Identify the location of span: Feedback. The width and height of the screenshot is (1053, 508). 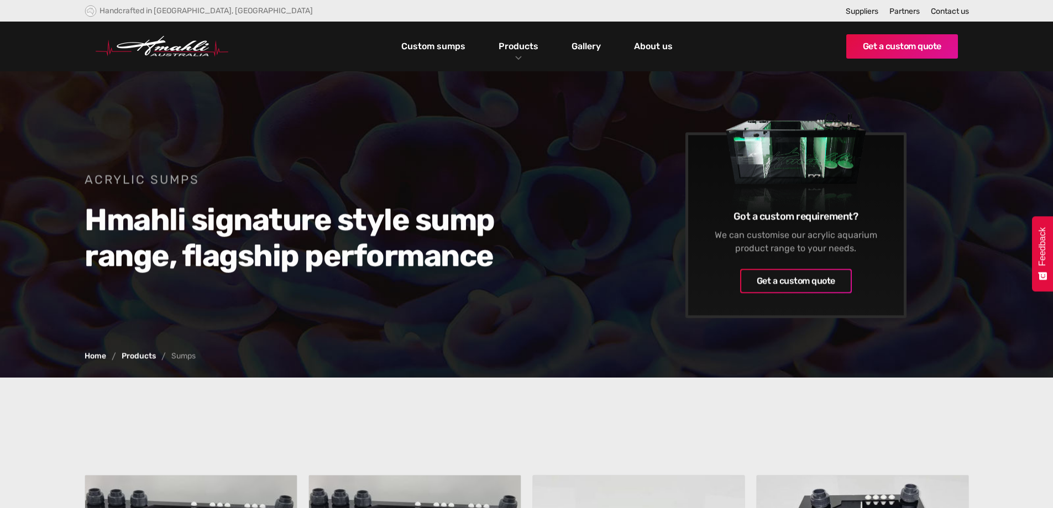
(1043, 247).